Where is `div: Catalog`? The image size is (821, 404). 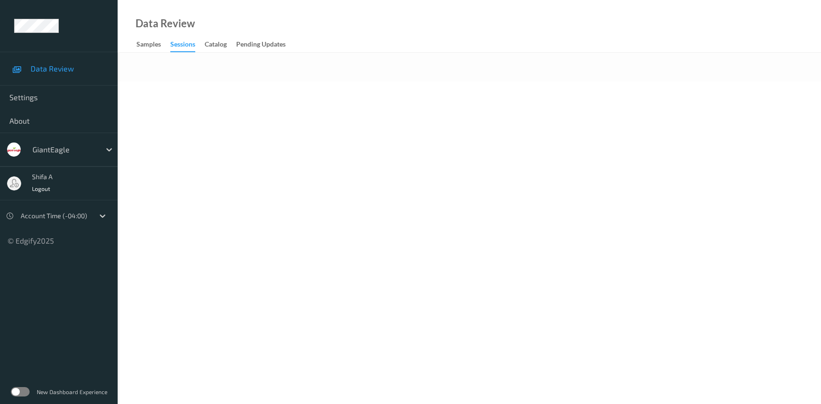 div: Catalog is located at coordinates (216, 45).